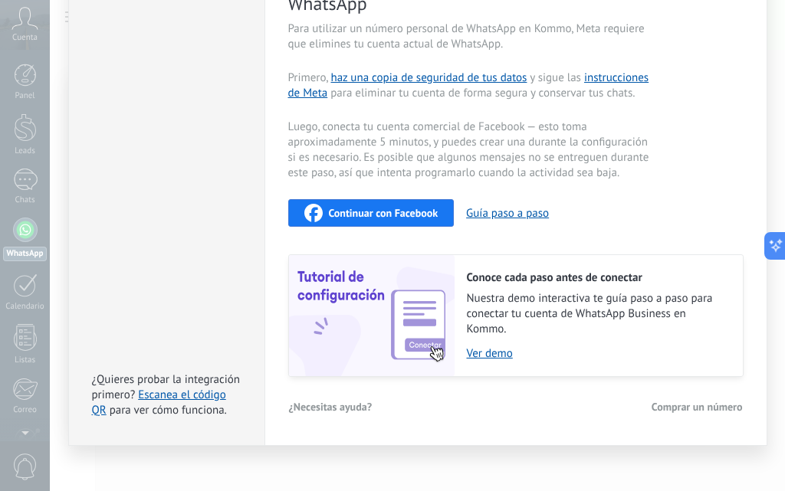 The width and height of the screenshot is (785, 491). Describe the element at coordinates (597, 277) in the screenshot. I see `h2: Conoce cada paso antes de conectar` at that location.